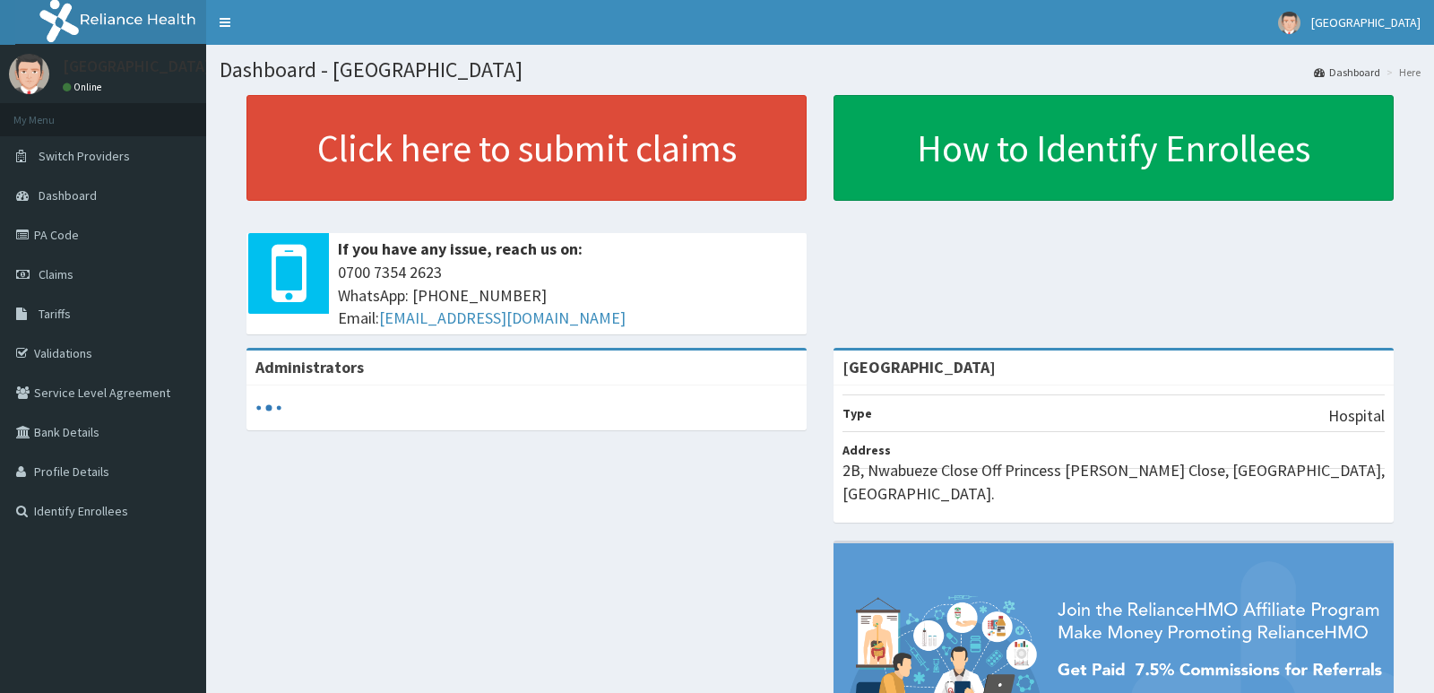  What do you see at coordinates (56, 274) in the screenshot?
I see `span: Claims` at bounding box center [56, 274].